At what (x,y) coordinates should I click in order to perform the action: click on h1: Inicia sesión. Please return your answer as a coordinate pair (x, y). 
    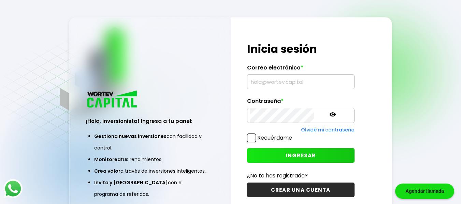
    Looking at the image, I should click on (301, 49).